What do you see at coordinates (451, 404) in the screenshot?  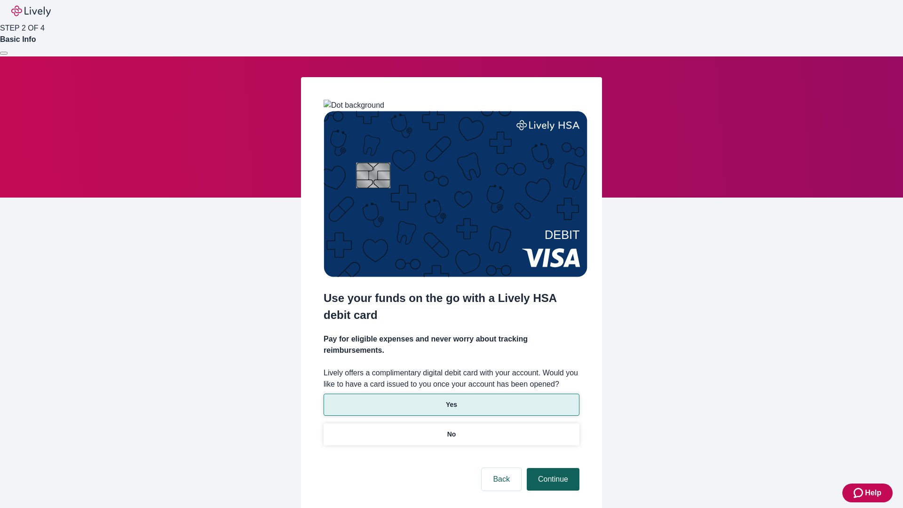 I see `button: Yes` at bounding box center [451, 404].